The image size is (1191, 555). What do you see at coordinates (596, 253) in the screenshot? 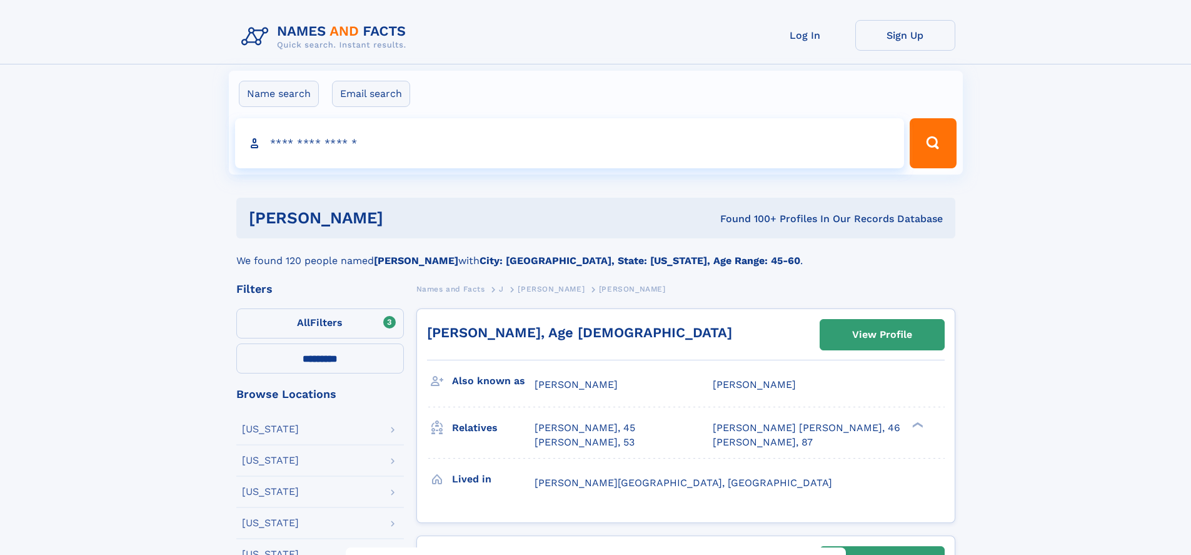
I see `div: We found 120 people named with .` at bounding box center [596, 253].